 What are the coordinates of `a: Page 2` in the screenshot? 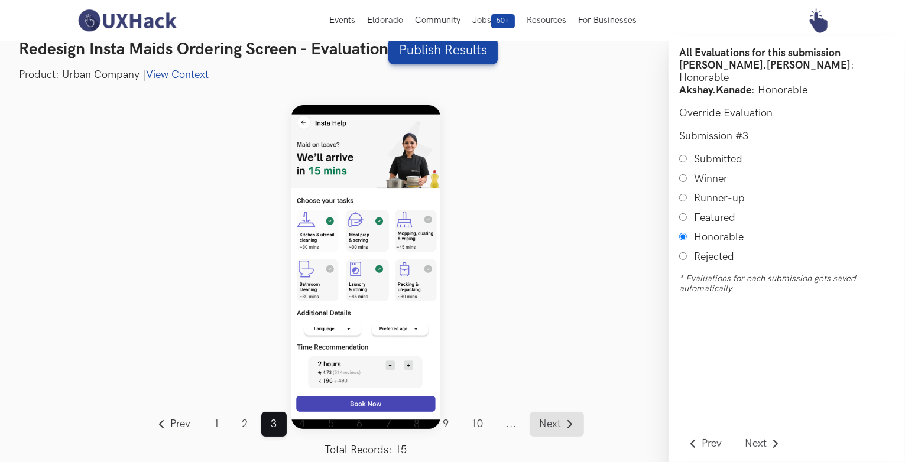 It's located at (245, 424).